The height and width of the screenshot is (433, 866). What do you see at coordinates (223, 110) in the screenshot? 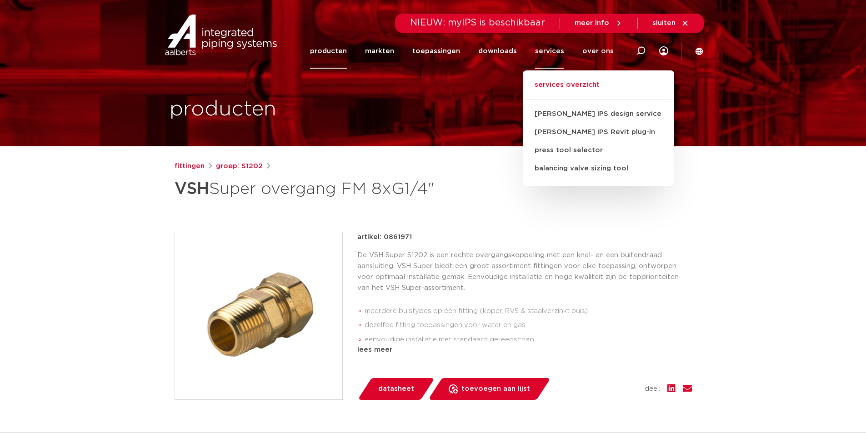
I see `h1: producten` at bounding box center [223, 110].